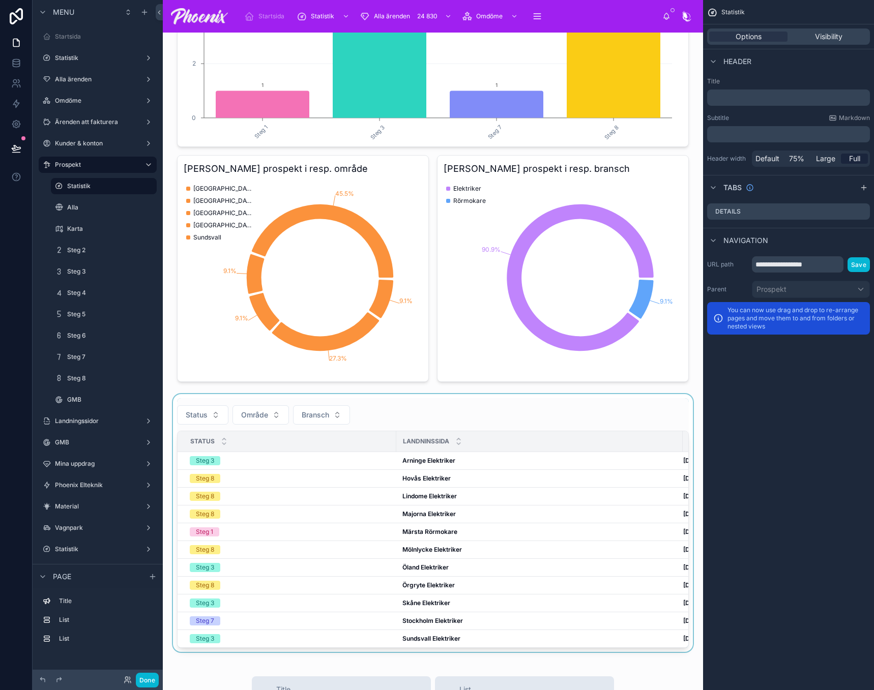  What do you see at coordinates (733, 188) in the screenshot?
I see `span: Tabs` at bounding box center [733, 188].